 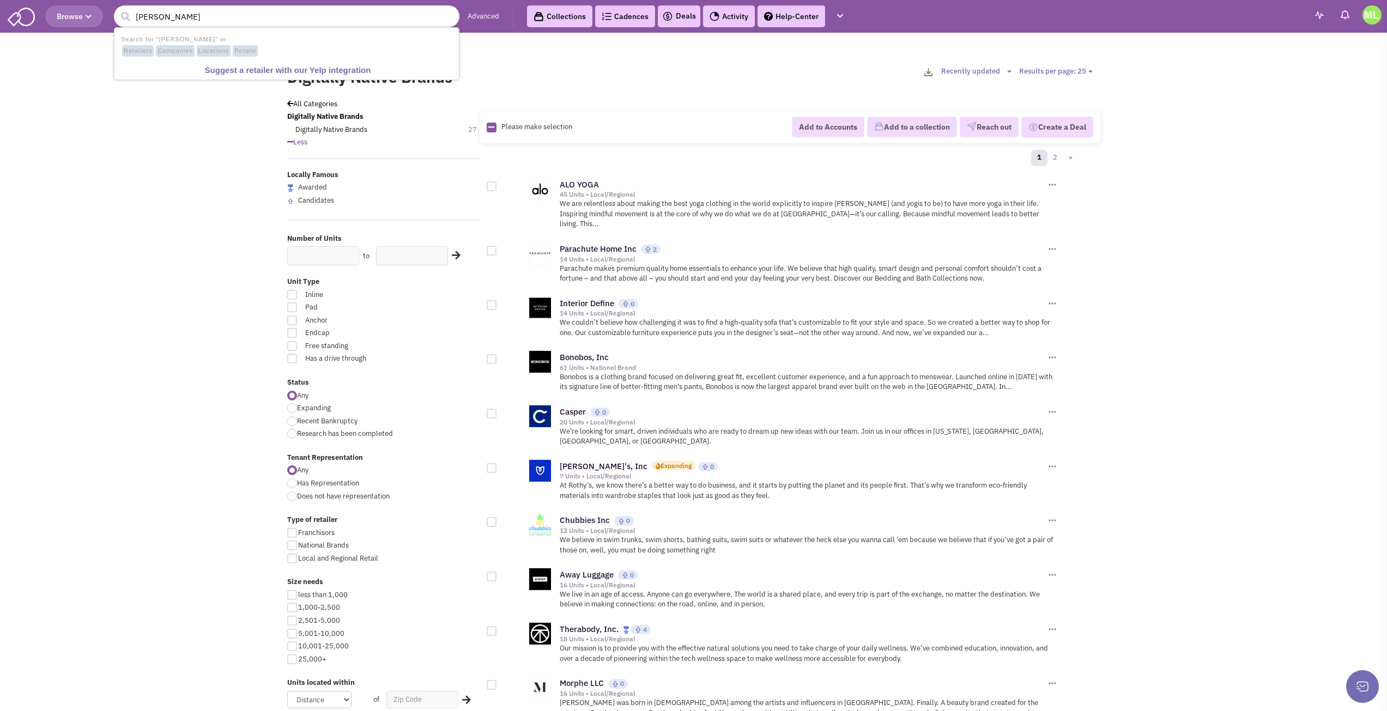 What do you see at coordinates (809, 328) in the screenshot?
I see `p: We couldn’t believe how challenging it was to find a high-quality sofa that’s customizable to fit...` at bounding box center [809, 328].